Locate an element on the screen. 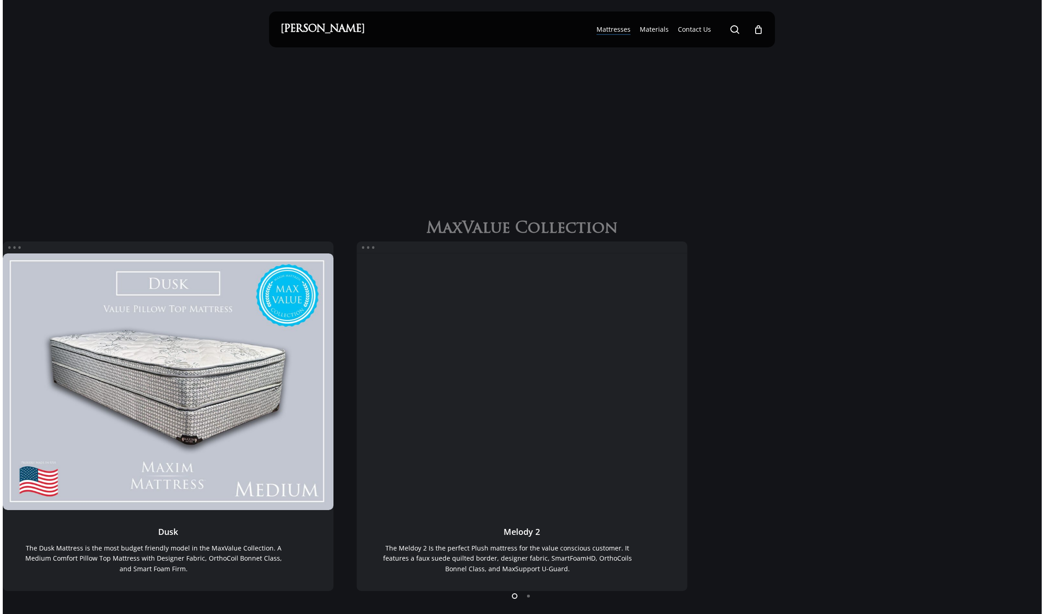 This screenshot has height=614, width=1044. li: Page dot 1 is located at coordinates (515, 595).